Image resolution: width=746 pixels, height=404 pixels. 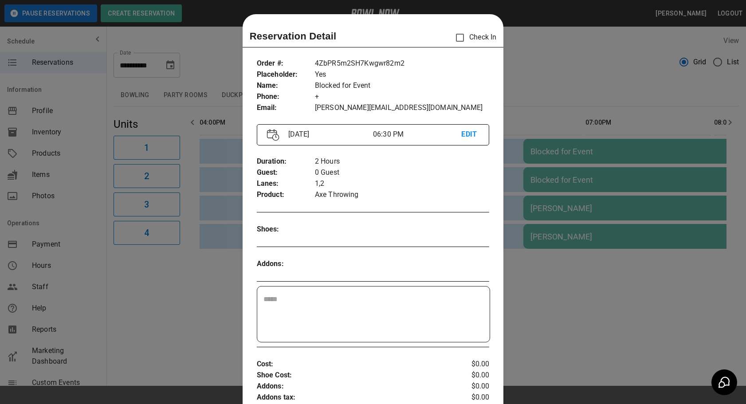 What do you see at coordinates (402, 184) in the screenshot?
I see `p: 1,2` at bounding box center [402, 184].